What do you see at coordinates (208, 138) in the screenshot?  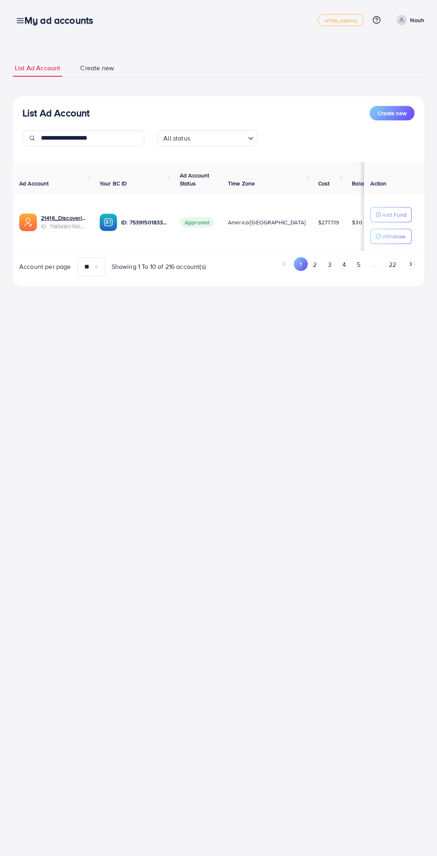 I see `div: Search for option` at bounding box center [208, 138].